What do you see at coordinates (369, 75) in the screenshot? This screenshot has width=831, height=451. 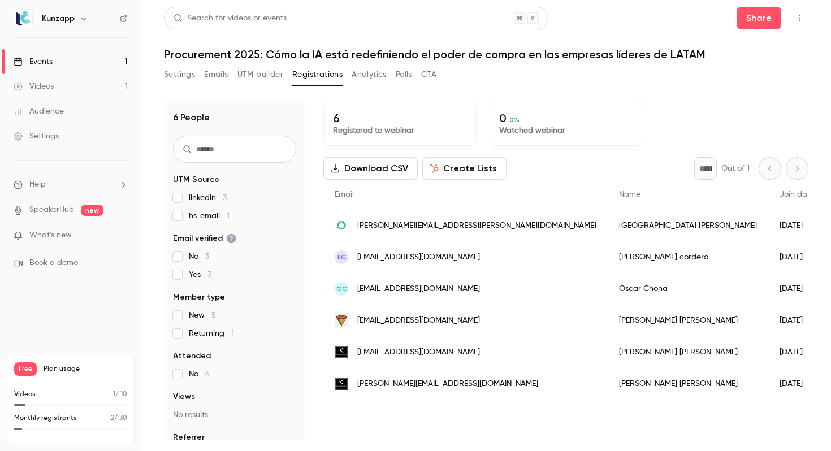 I see `button: Analytics` at bounding box center [369, 75].